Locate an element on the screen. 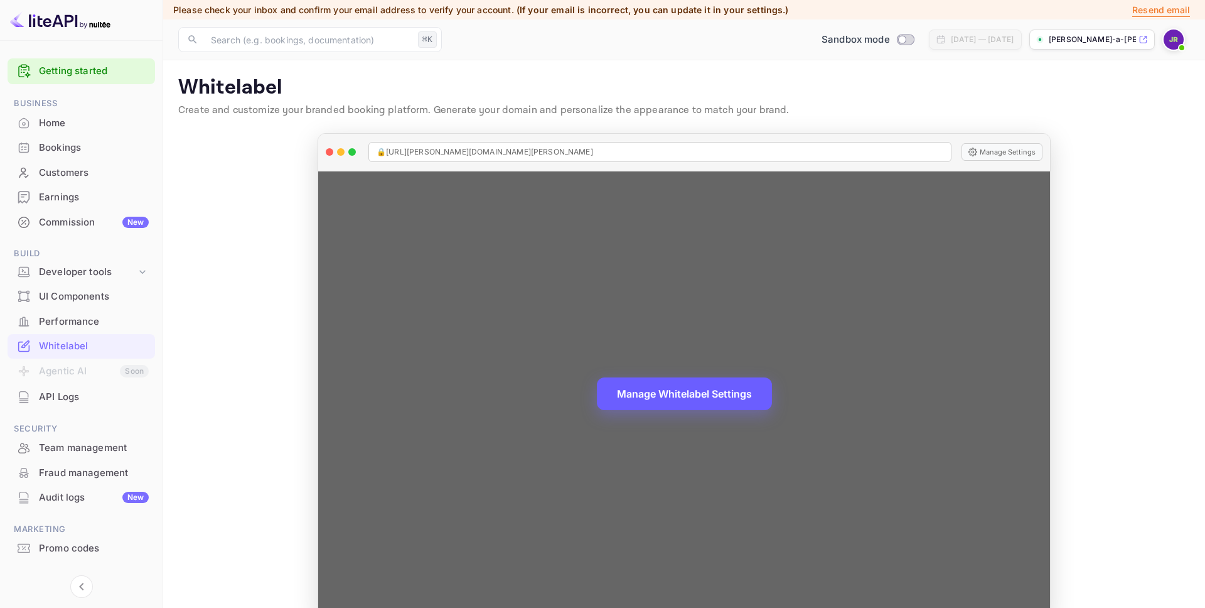 This screenshot has width=1205, height=608. p: Whitelabel is located at coordinates (684, 88).